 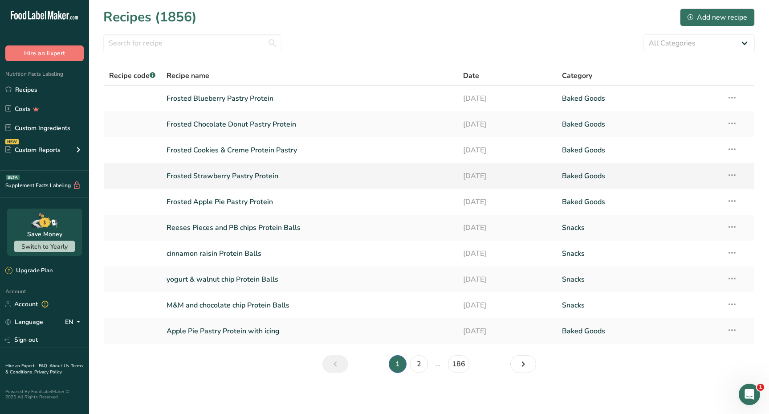 What do you see at coordinates (310, 98) in the screenshot?
I see `a: Frosted Blueberry Pastry Protein` at bounding box center [310, 98].